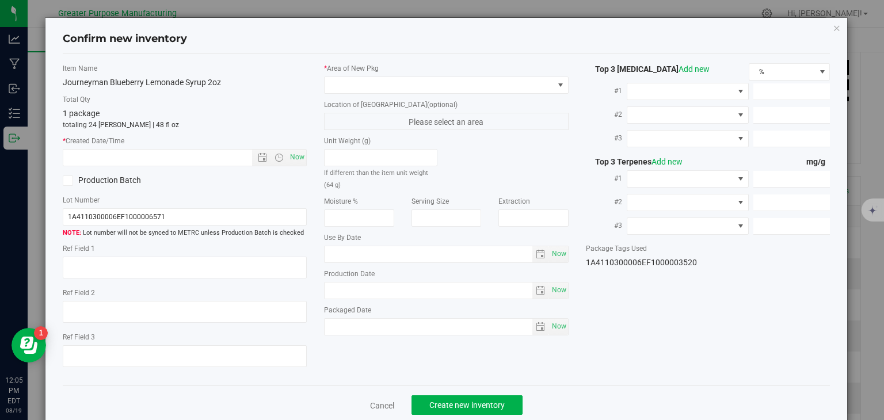 This screenshot has width=884, height=420. Describe the element at coordinates (382, 406) in the screenshot. I see `a: Cancel` at that location.